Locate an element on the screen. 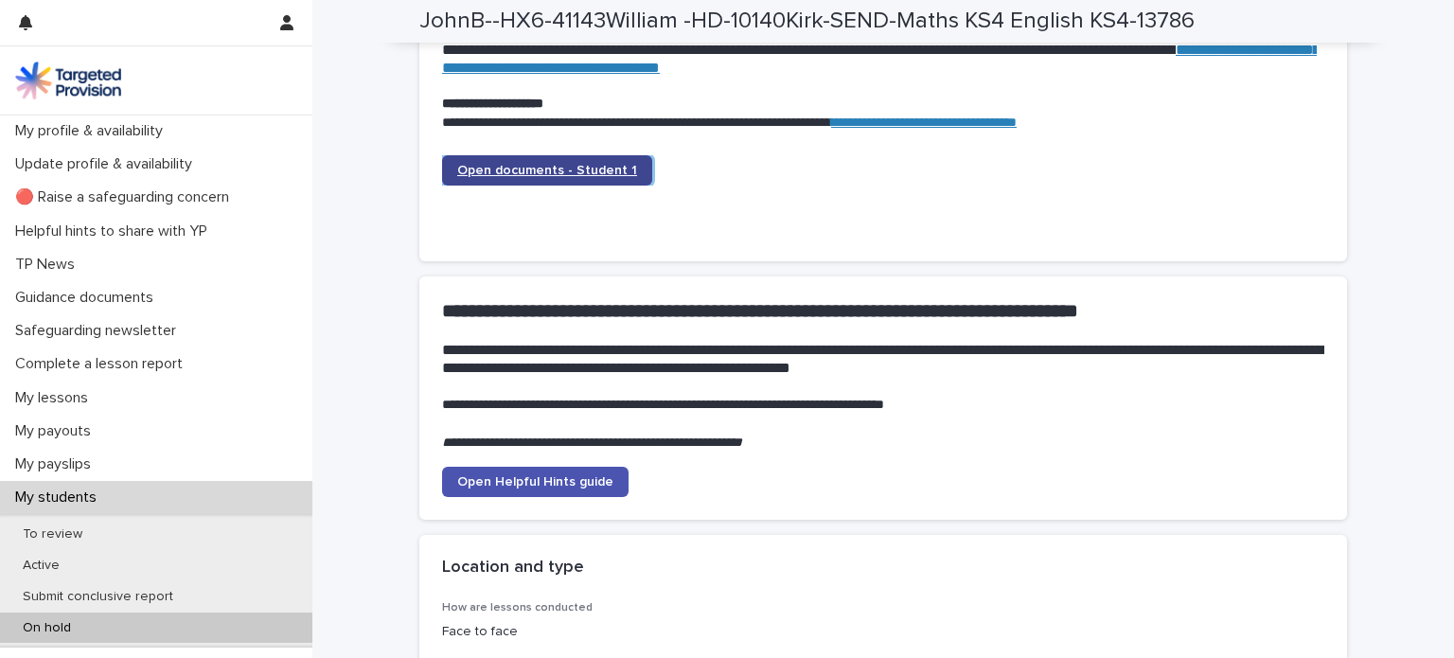 This screenshot has height=658, width=1454. p: My payslips is located at coordinates (57, 464).